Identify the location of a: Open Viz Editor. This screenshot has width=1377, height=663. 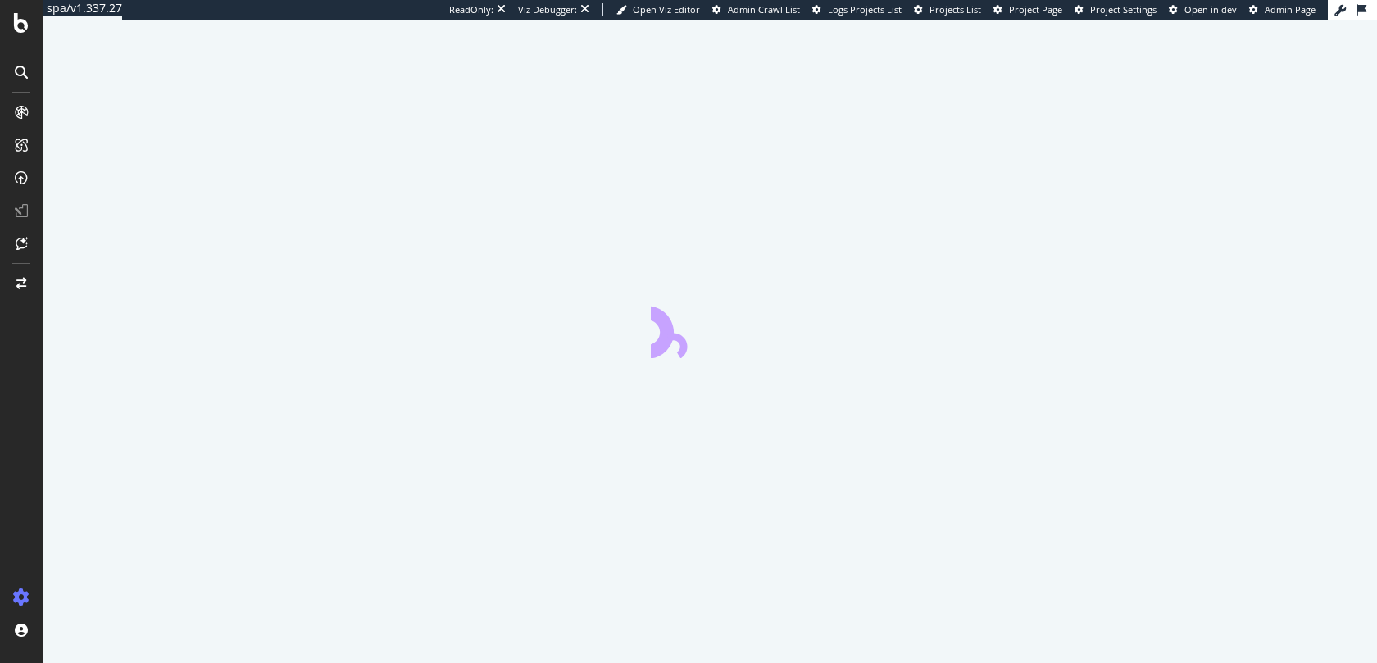
(658, 10).